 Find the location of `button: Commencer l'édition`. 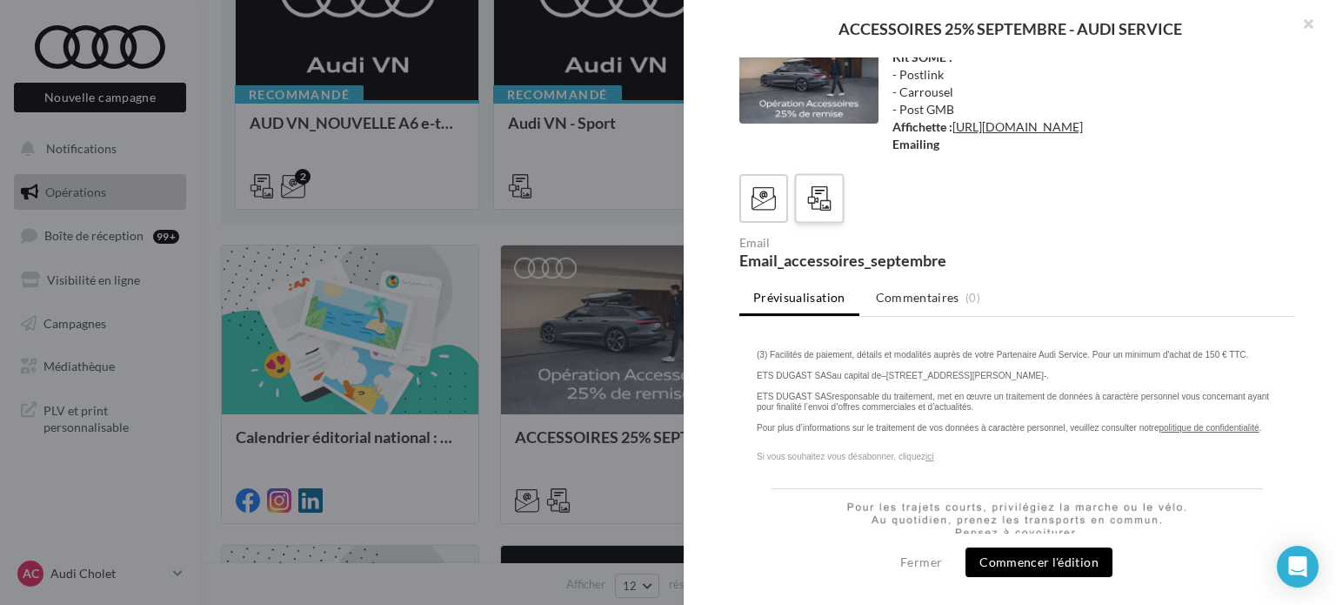

button: Commencer l'édition is located at coordinates (1039, 562).